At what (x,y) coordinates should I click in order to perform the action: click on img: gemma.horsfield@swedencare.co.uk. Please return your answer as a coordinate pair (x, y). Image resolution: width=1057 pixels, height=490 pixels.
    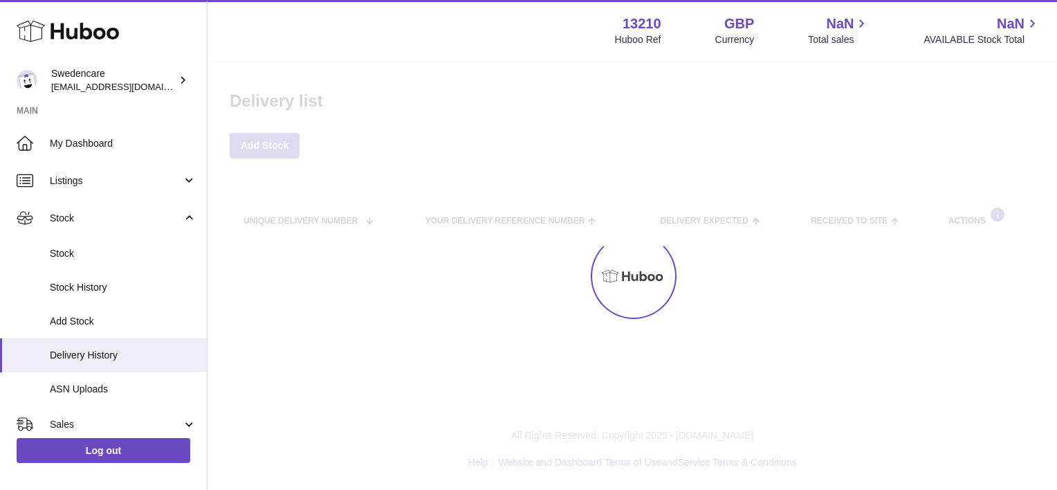
    Looking at the image, I should click on (27, 80).